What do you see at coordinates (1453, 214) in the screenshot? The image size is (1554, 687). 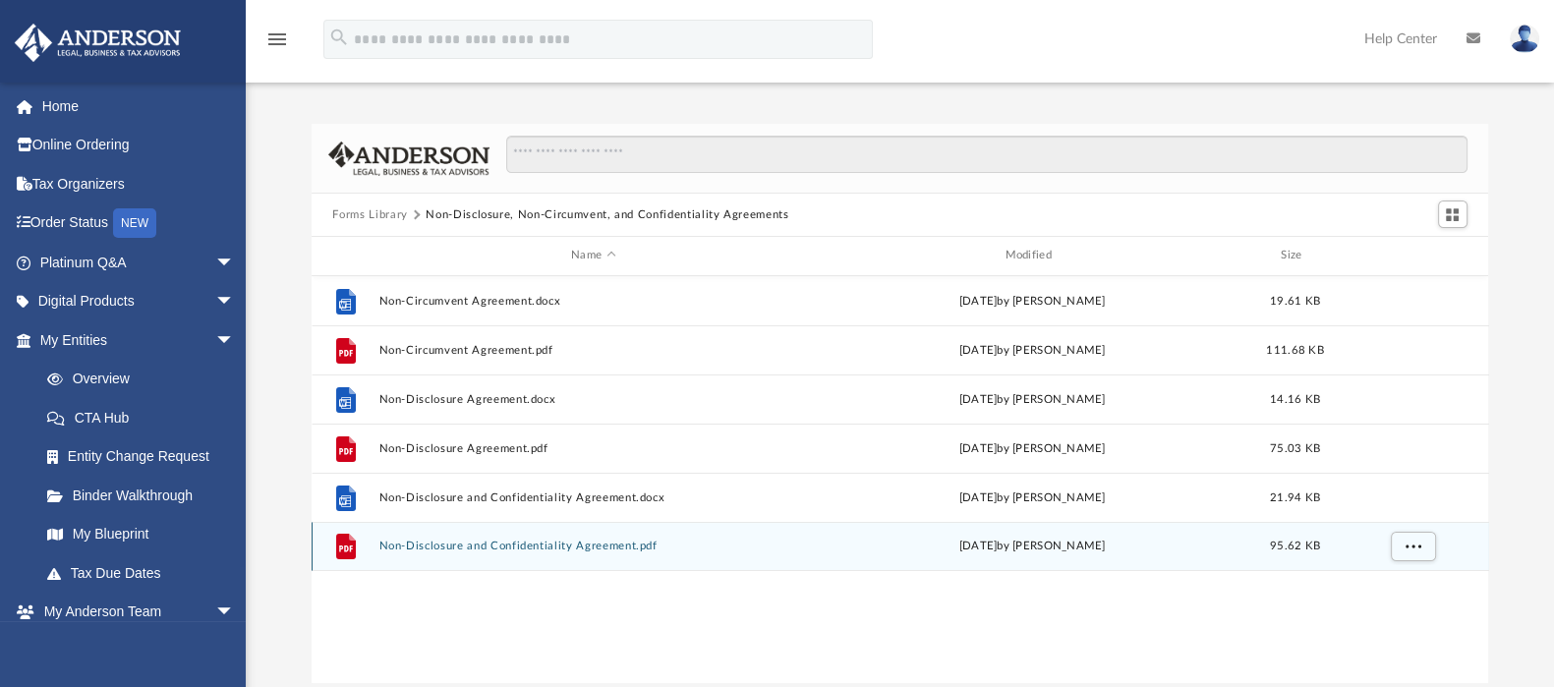 I see `button: Switch to Grid View` at bounding box center [1453, 214].